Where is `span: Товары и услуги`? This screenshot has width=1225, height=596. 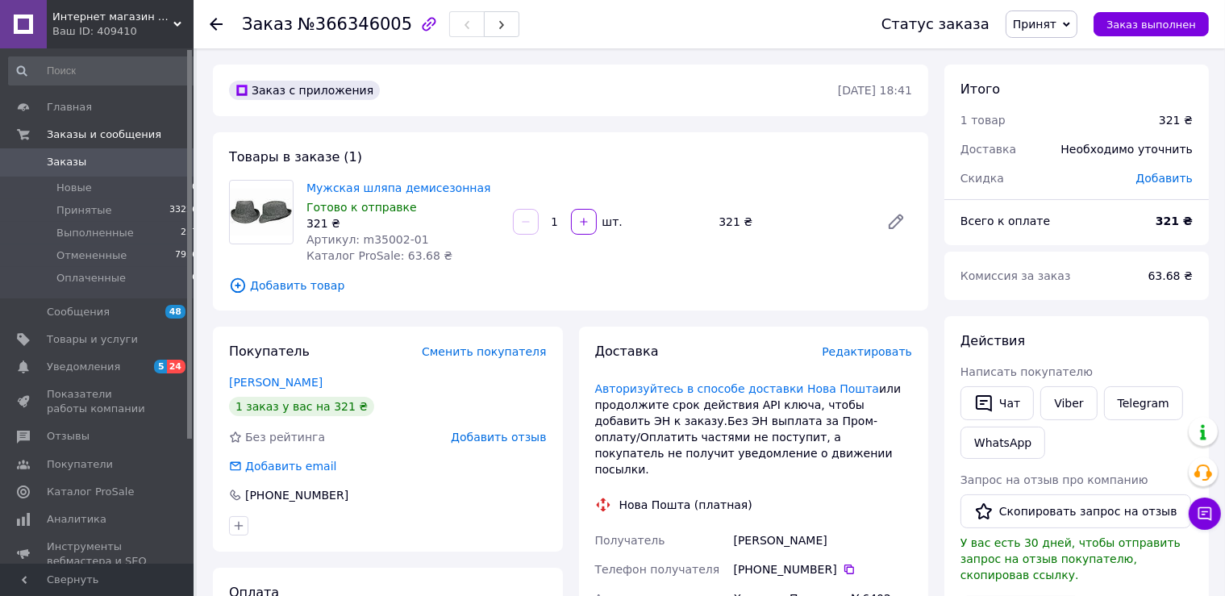
span: Товары и услуги is located at coordinates (92, 340).